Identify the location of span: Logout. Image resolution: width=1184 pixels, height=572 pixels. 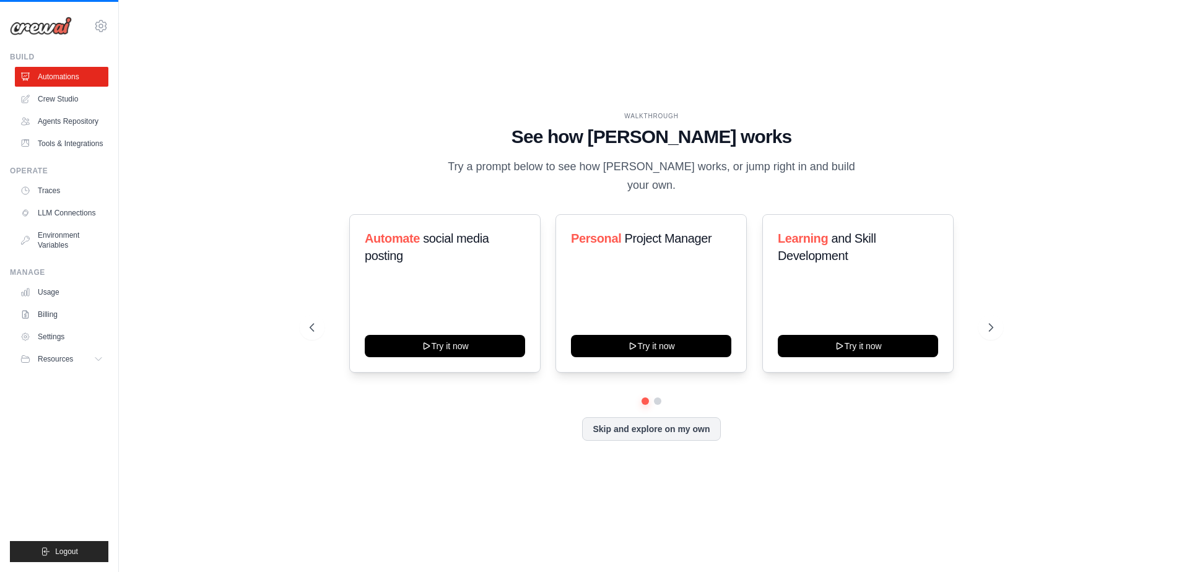
(66, 552).